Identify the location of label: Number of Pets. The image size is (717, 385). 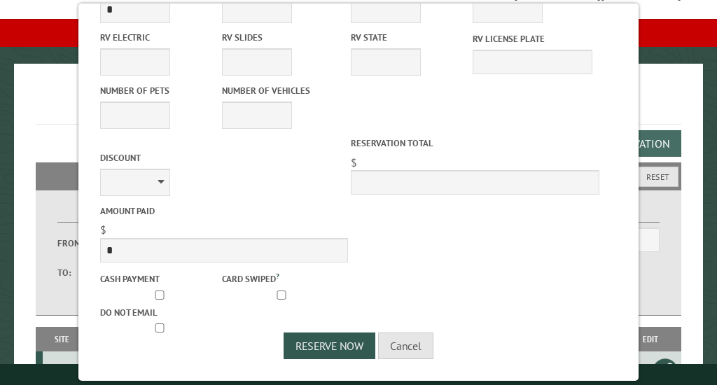
(160, 90).